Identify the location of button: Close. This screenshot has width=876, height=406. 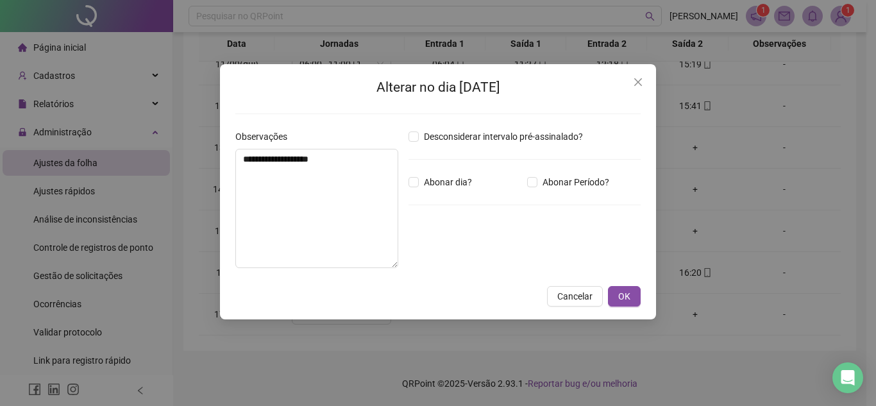
(638, 82).